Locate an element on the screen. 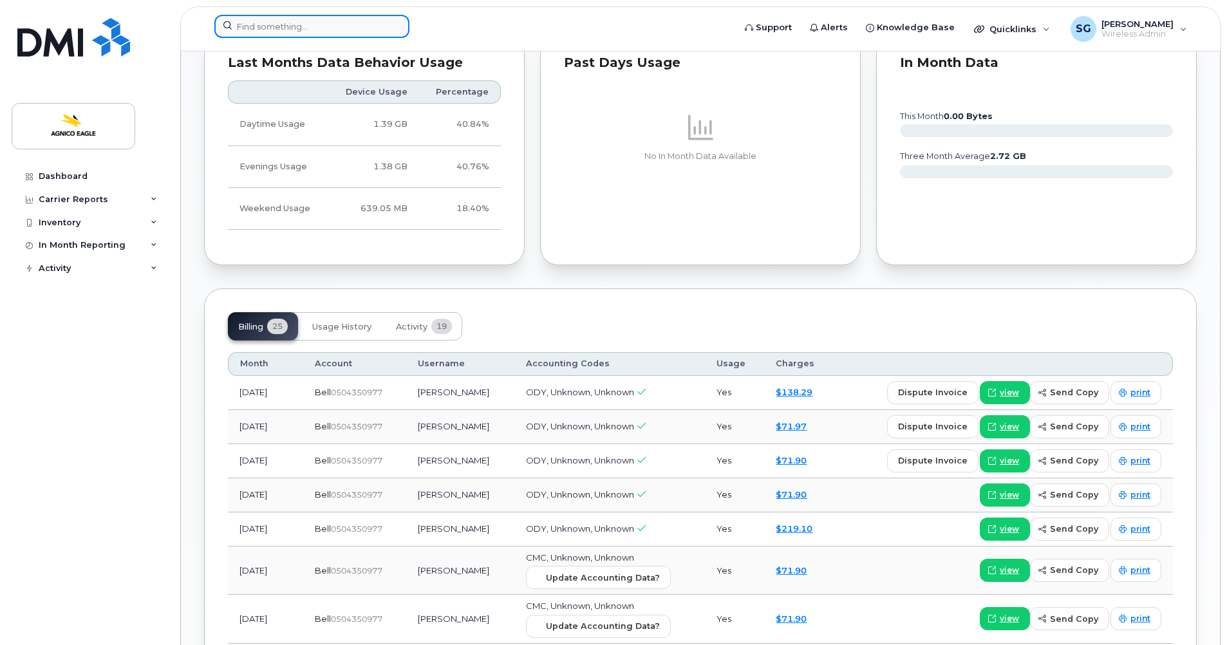 This screenshot has width=1227, height=645. span: Activity is located at coordinates (411, 327).